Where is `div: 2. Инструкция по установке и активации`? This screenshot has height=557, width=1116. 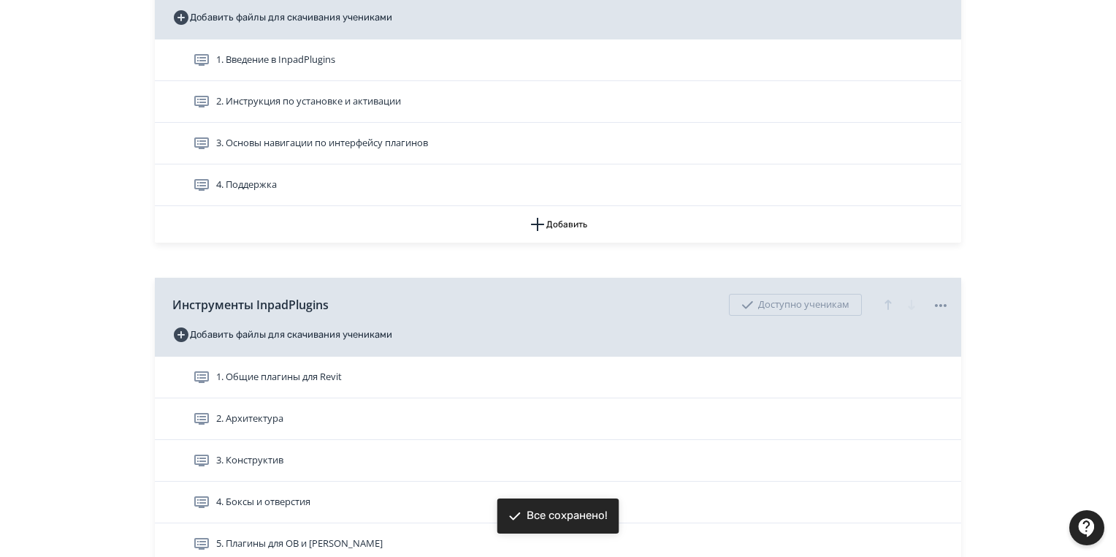
div: 2. Инструкция по установке и активации is located at coordinates (558, 102).